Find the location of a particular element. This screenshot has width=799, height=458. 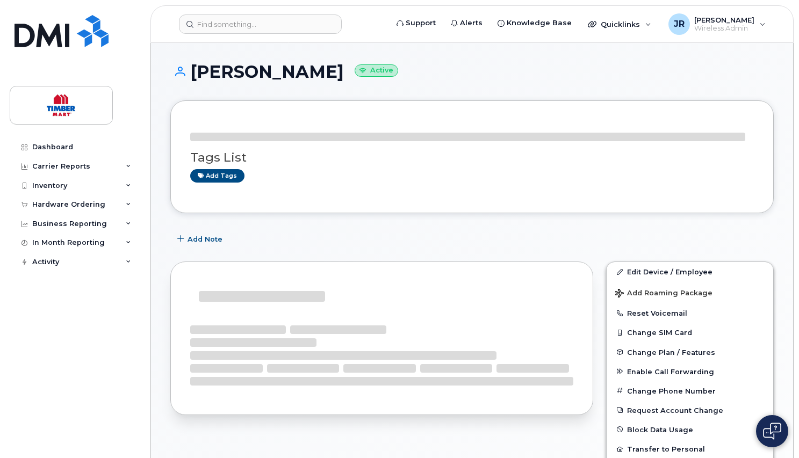

a: Add tags is located at coordinates (217, 176).